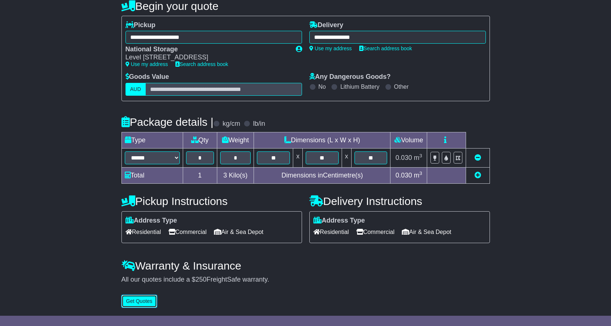 The image size is (611, 326). What do you see at coordinates (152, 140) in the screenshot?
I see `td: Type` at bounding box center [152, 140].